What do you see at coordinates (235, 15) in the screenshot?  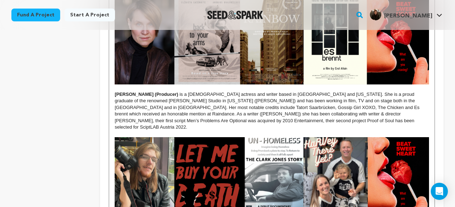 I see `img: Seed&Spark Logo Dark Mode` at bounding box center [235, 15].